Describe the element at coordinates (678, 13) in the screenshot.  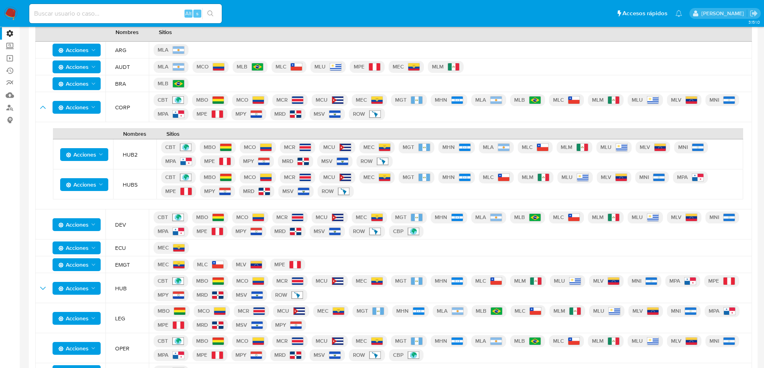
I see `a: Notificaciones` at that location.